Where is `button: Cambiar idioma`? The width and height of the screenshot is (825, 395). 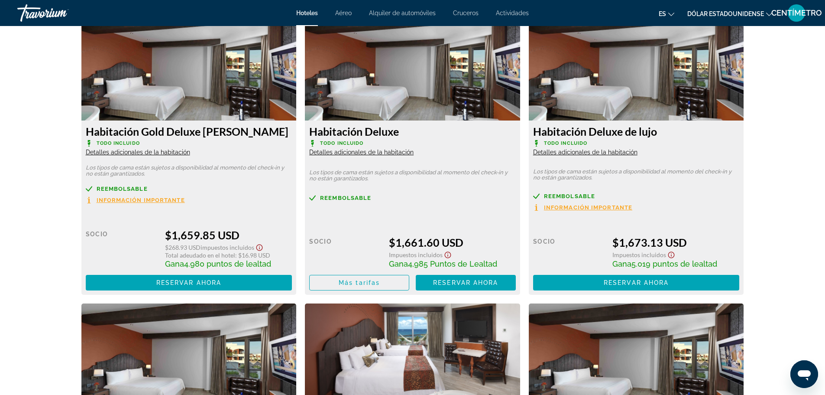
button: Cambiar idioma is located at coordinates (667, 13).